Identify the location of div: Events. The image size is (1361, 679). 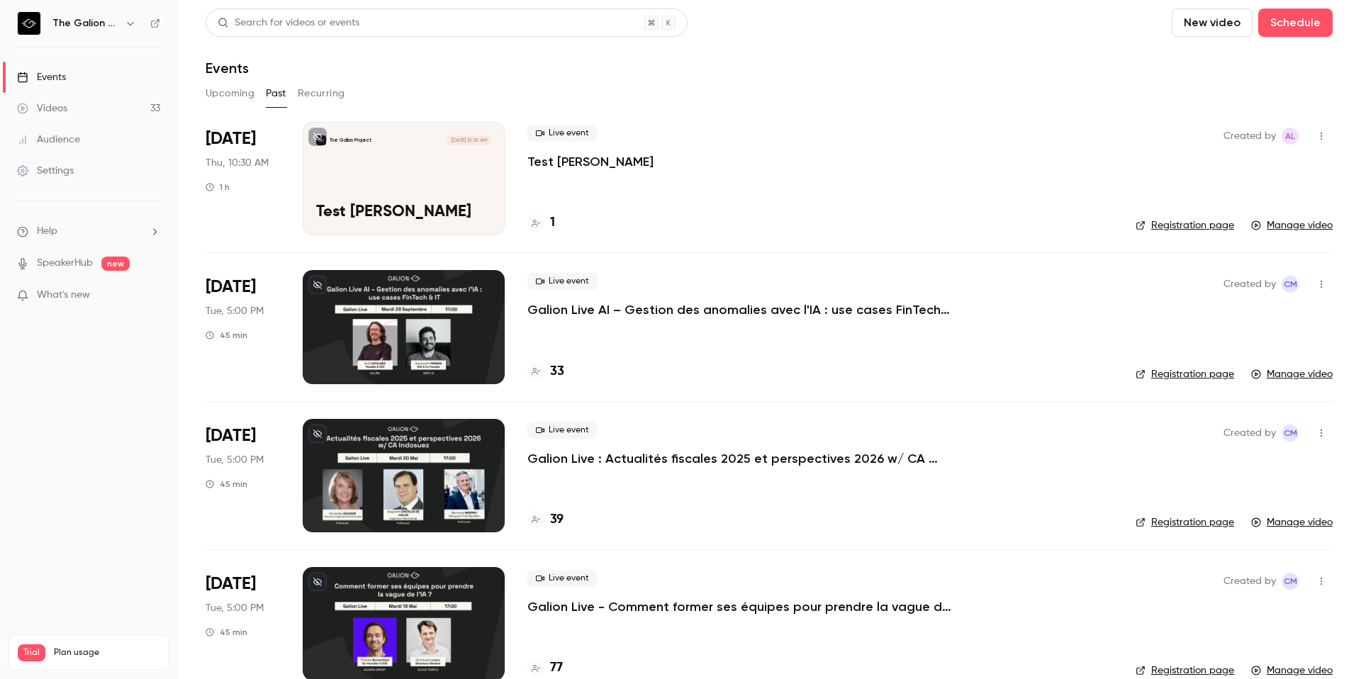
(41, 77).